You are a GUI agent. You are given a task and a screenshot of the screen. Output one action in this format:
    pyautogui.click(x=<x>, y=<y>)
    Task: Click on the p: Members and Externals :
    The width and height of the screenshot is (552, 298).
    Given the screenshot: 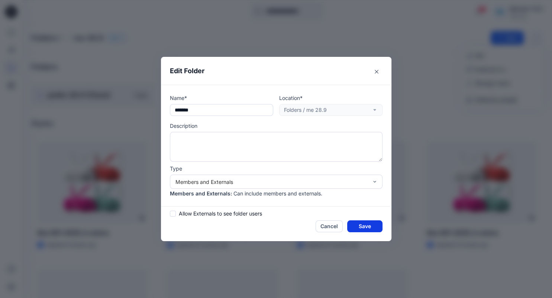 What is the action you would take?
    pyautogui.click(x=201, y=193)
    